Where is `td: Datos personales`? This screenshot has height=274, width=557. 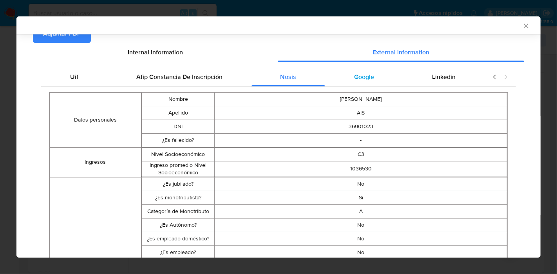 td: Datos personales is located at coordinates (95, 120).